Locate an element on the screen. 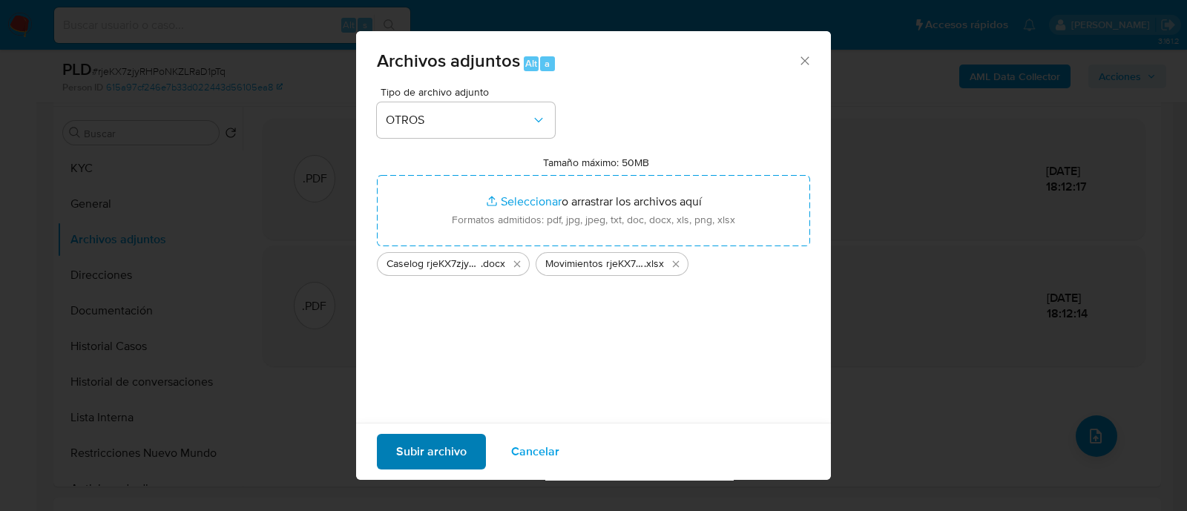  button: Subir archivo is located at coordinates (431, 452).